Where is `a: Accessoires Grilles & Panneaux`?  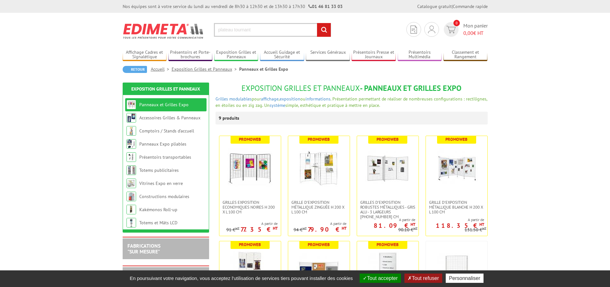 a: Accessoires Grilles & Panneaux is located at coordinates (170, 118).